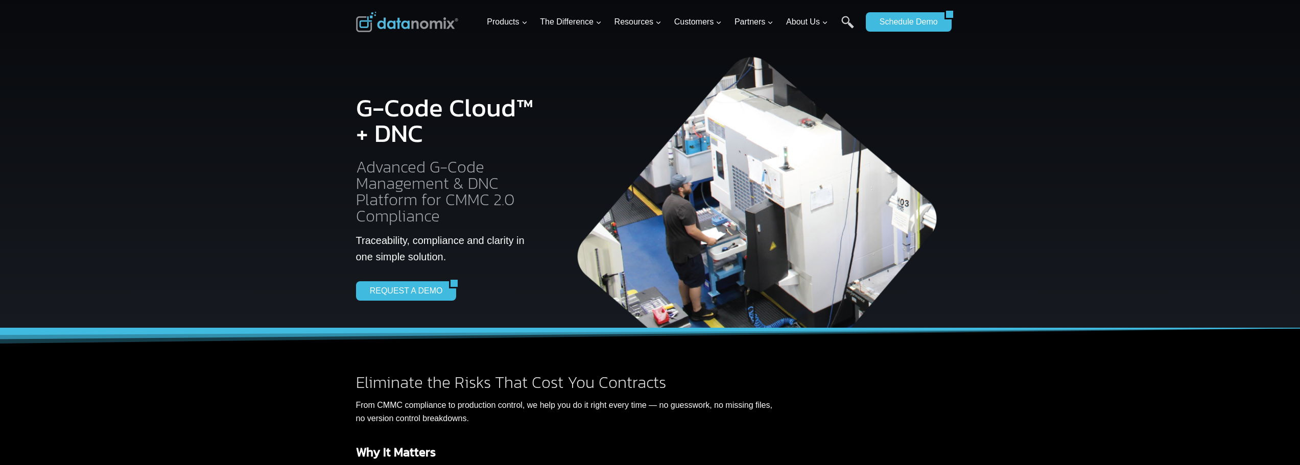 The width and height of the screenshot is (1300, 465). I want to click on p: Traceability, compliance and clarity in one simple solution., so click(447, 249).